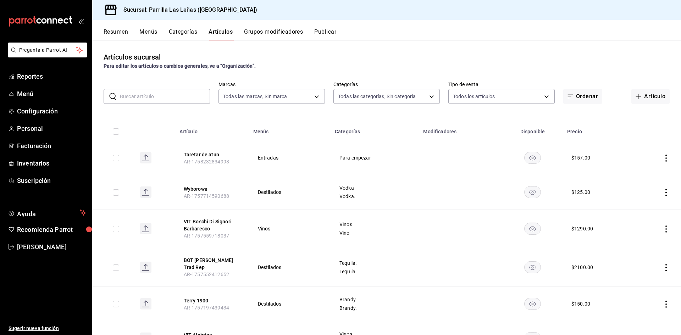  Describe the element at coordinates (501, 84) in the screenshot. I see `label: Tipo de venta` at that location.